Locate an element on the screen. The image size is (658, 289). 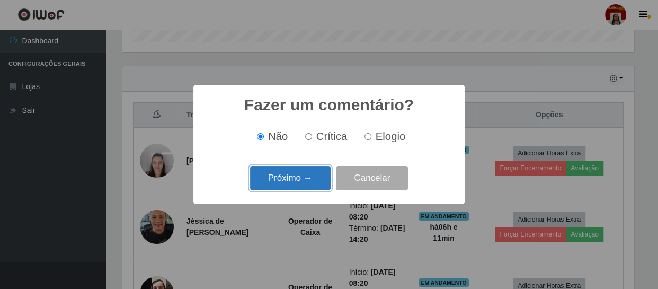
span: Crítica is located at coordinates (331, 136).